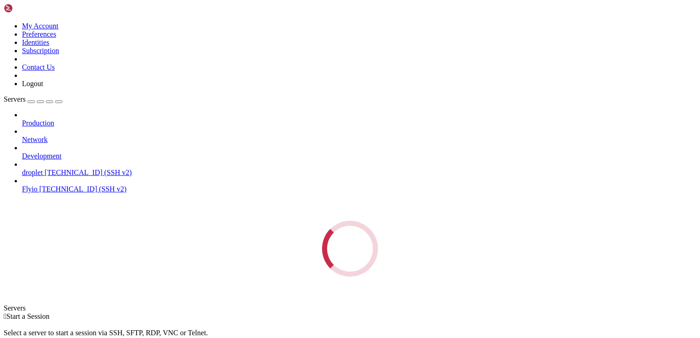 Image resolution: width=700 pixels, height=338 pixels. What do you see at coordinates (38, 123) in the screenshot?
I see `span: Production` at bounding box center [38, 123].